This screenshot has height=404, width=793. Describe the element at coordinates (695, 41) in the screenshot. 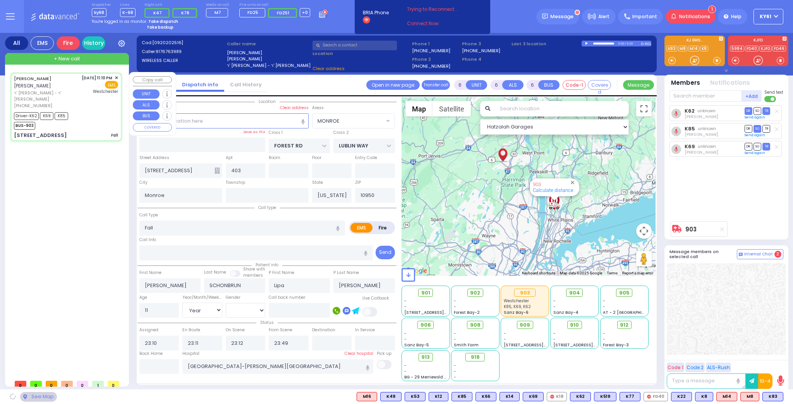

I see `label: KJ EMS...` at that location.